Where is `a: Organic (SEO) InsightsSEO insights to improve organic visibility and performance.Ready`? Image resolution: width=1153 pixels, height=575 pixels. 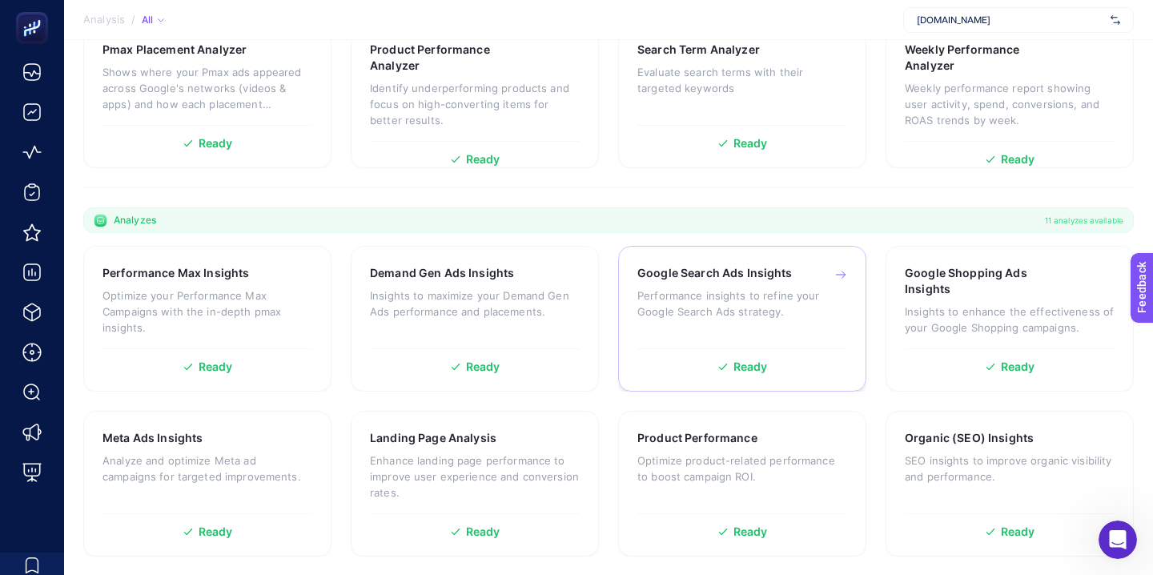 a: Organic (SEO) InsightsSEO insights to improve organic visibility and performance.Ready is located at coordinates (1010, 484).